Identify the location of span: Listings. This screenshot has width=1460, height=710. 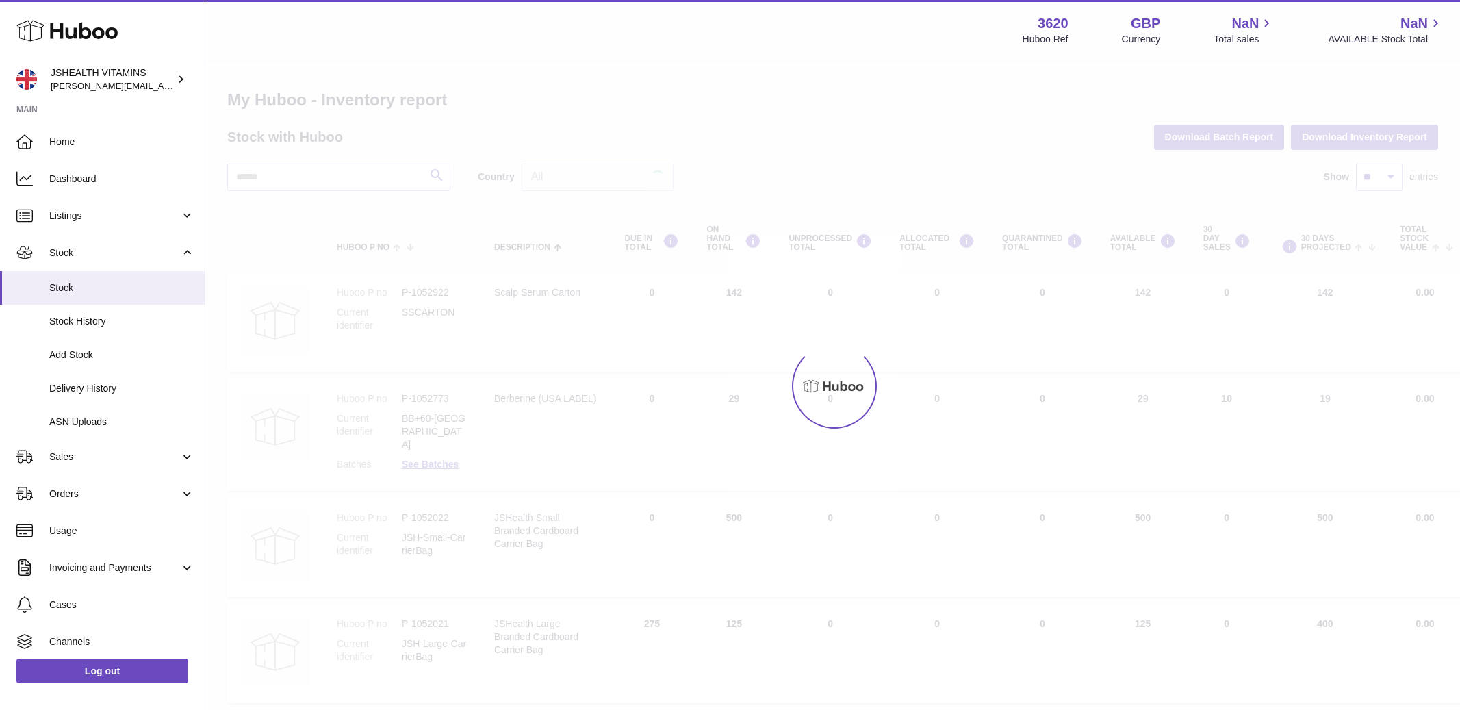
(114, 216).